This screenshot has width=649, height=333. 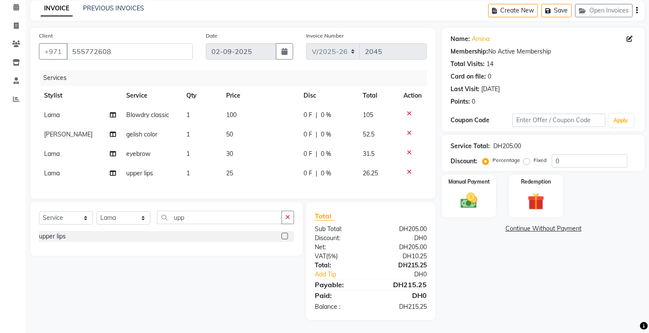 What do you see at coordinates (230, 154) in the screenshot?
I see `span: 30` at bounding box center [230, 154].